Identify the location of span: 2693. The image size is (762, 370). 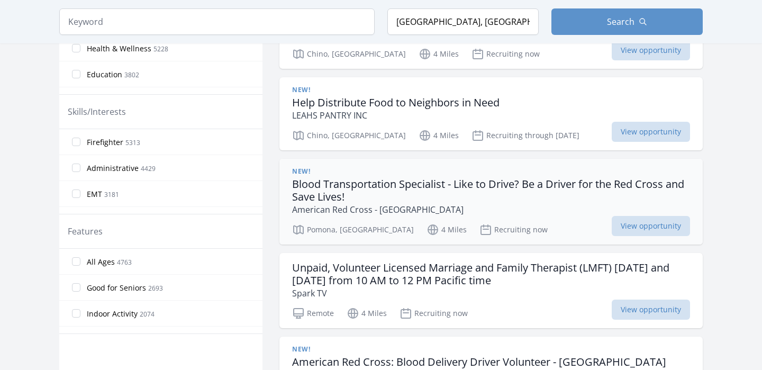
(155, 288).